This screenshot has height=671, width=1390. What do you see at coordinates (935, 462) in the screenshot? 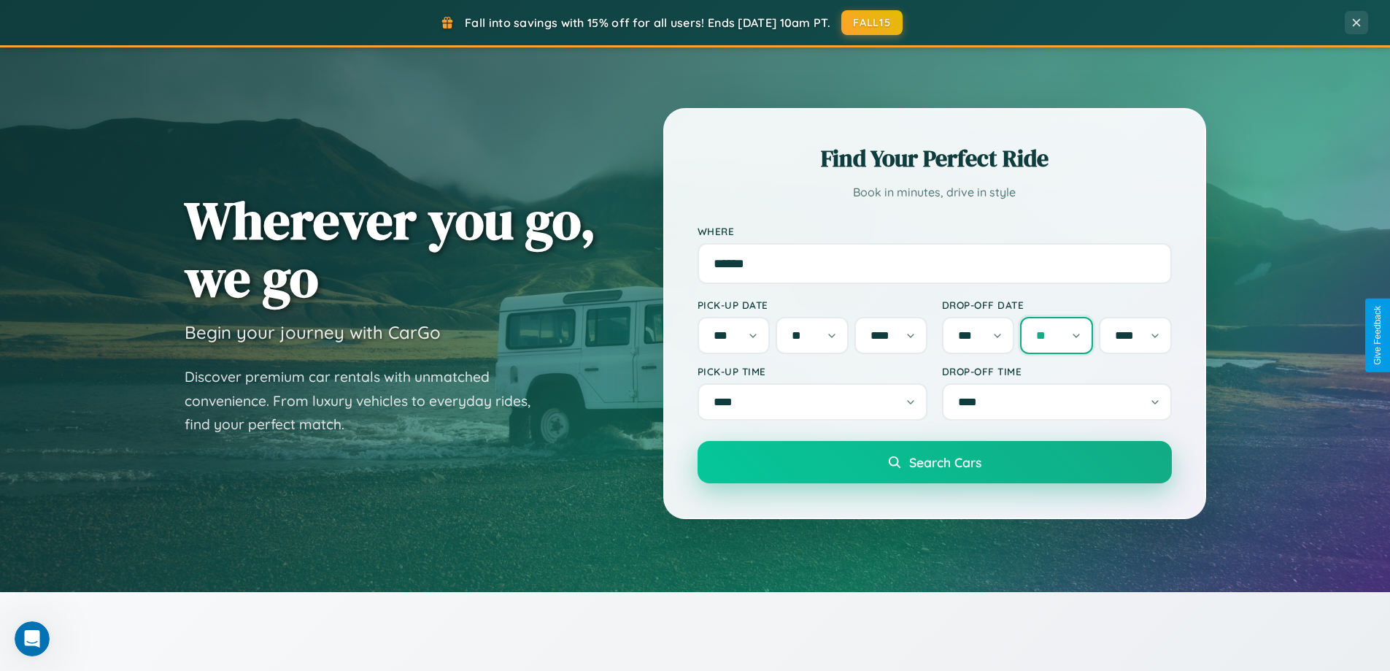
I see `button: Search Cars` at bounding box center [935, 462].